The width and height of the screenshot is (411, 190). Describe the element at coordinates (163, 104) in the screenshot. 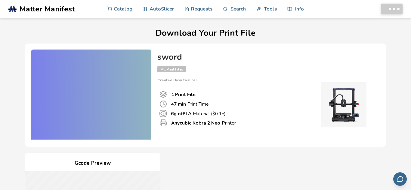

I see `span: Print Time` at that location.